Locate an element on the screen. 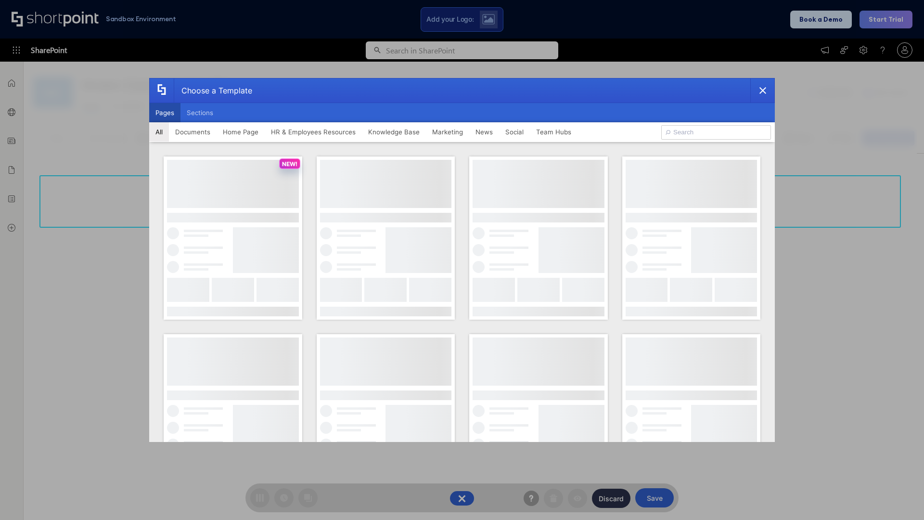 The image size is (924, 520). button: Home Page is located at coordinates (241, 132).